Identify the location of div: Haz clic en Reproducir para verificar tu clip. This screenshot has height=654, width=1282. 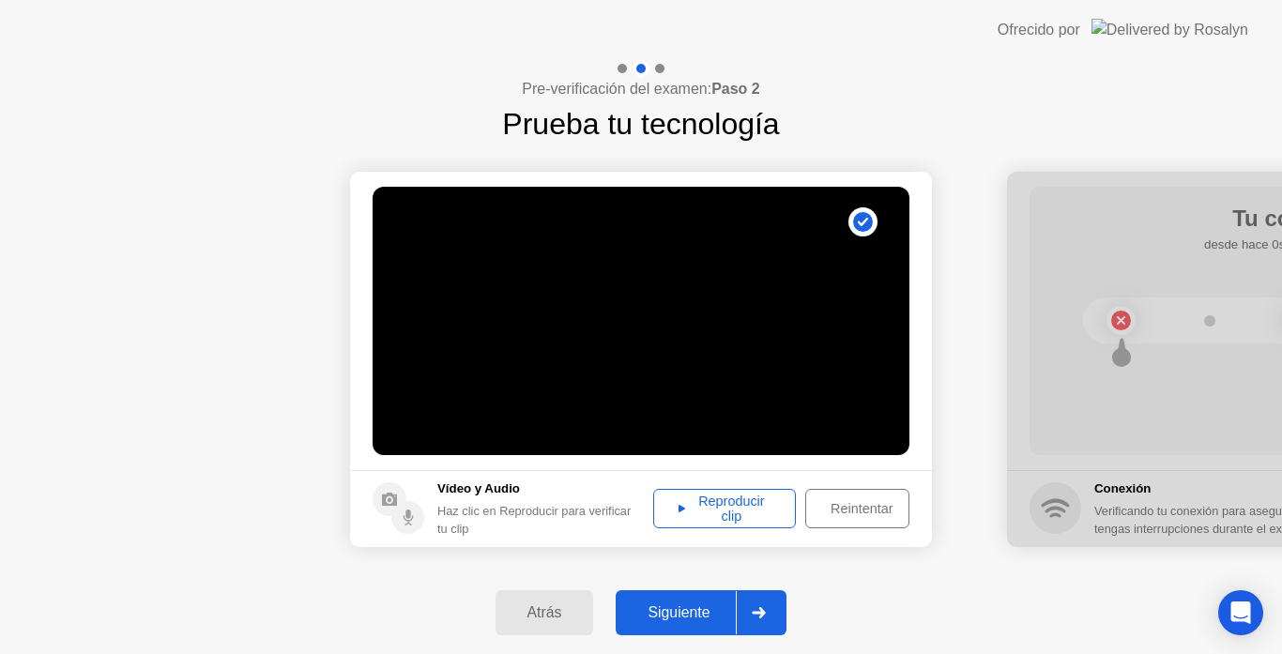
(541, 520).